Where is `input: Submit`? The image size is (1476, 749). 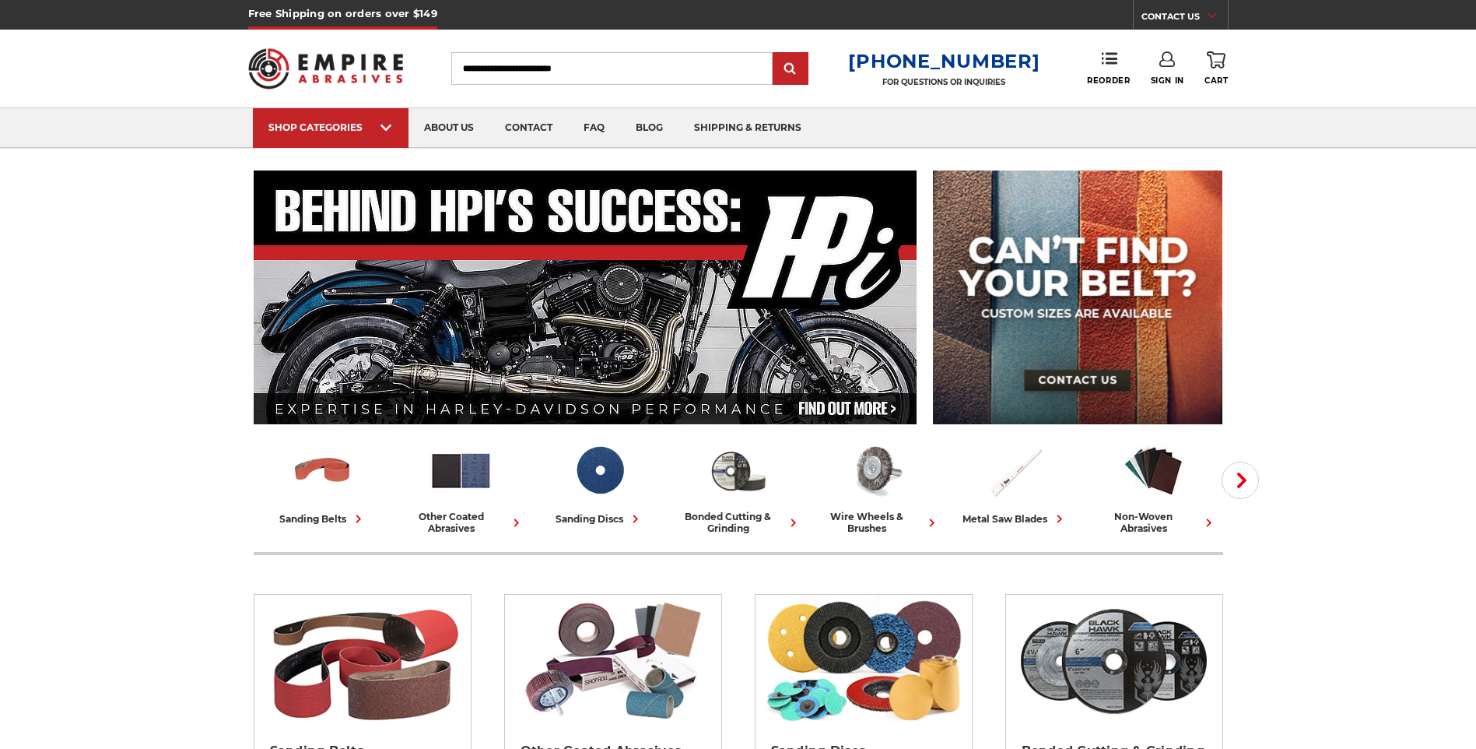 input: Submit is located at coordinates (791, 69).